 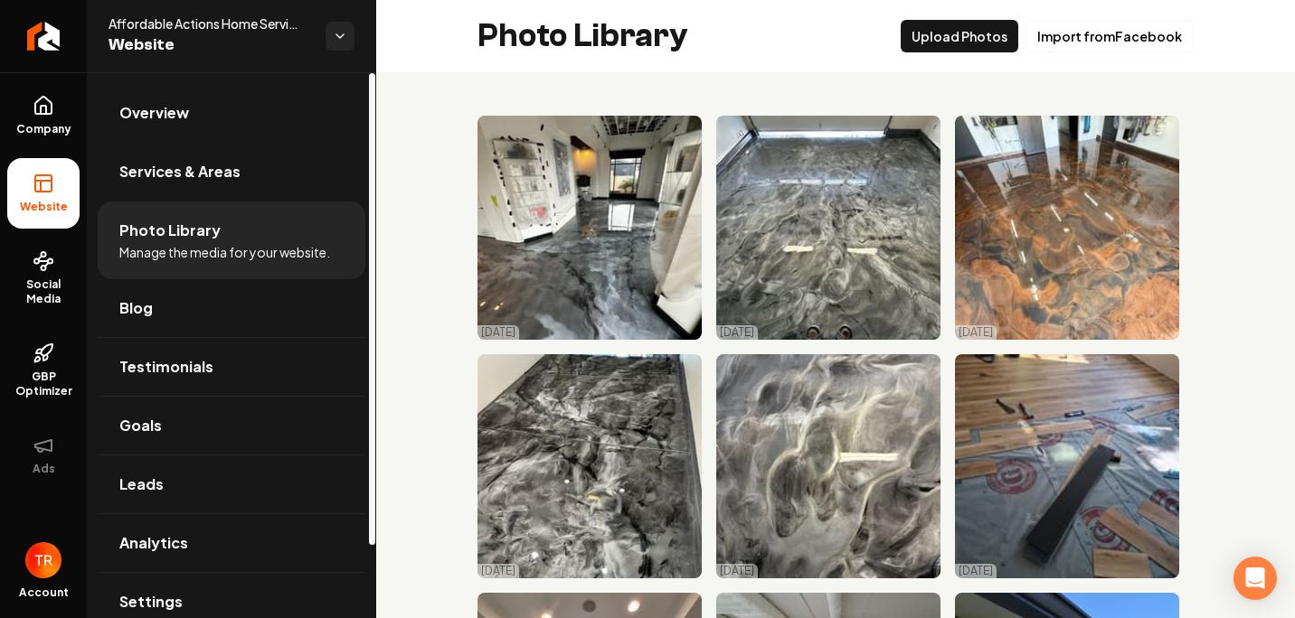 What do you see at coordinates (231, 485) in the screenshot?
I see `a: Leads` at bounding box center [231, 485].